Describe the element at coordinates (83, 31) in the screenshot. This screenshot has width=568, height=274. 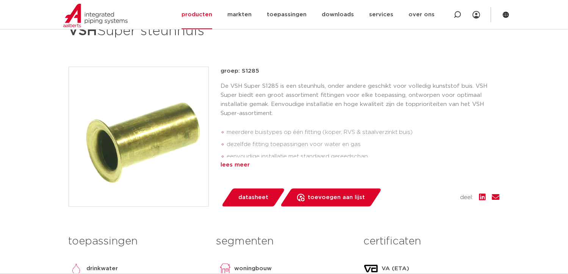
I see `strong: VSH` at that location.